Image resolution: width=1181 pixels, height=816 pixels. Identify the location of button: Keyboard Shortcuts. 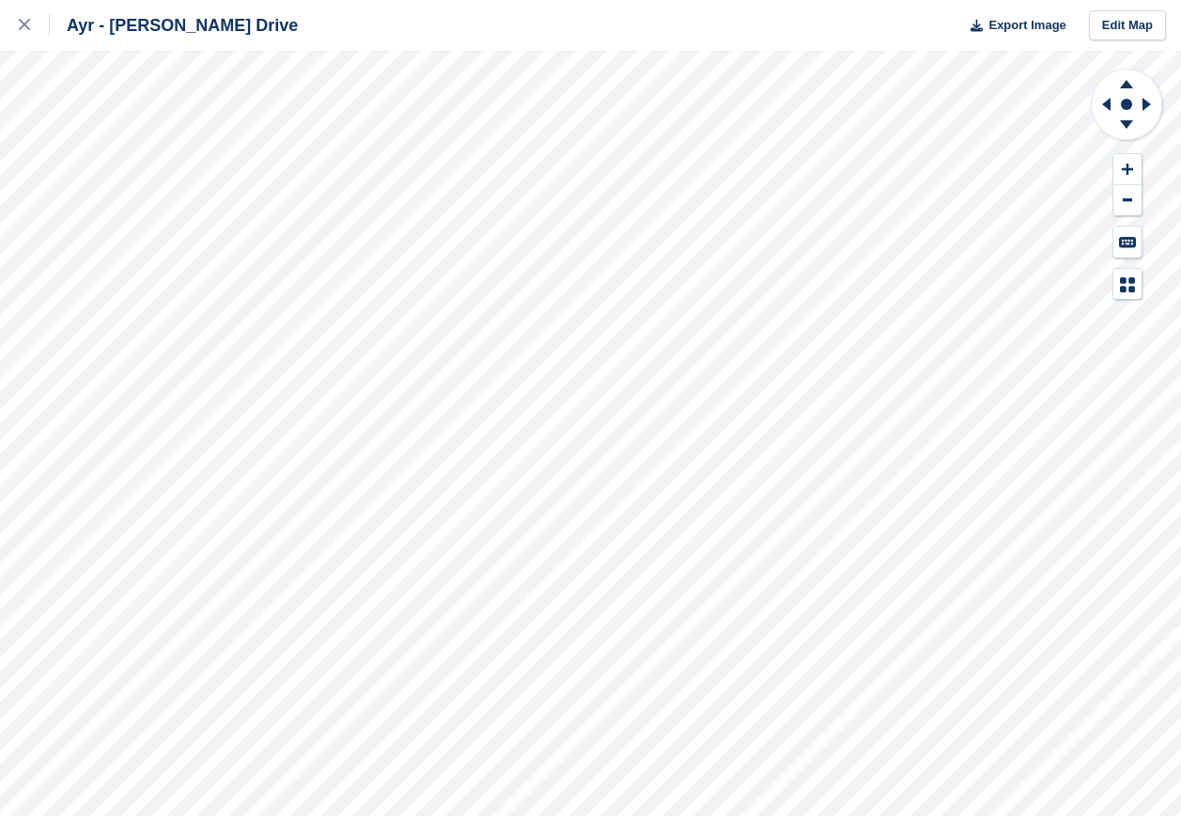
(1128, 242).